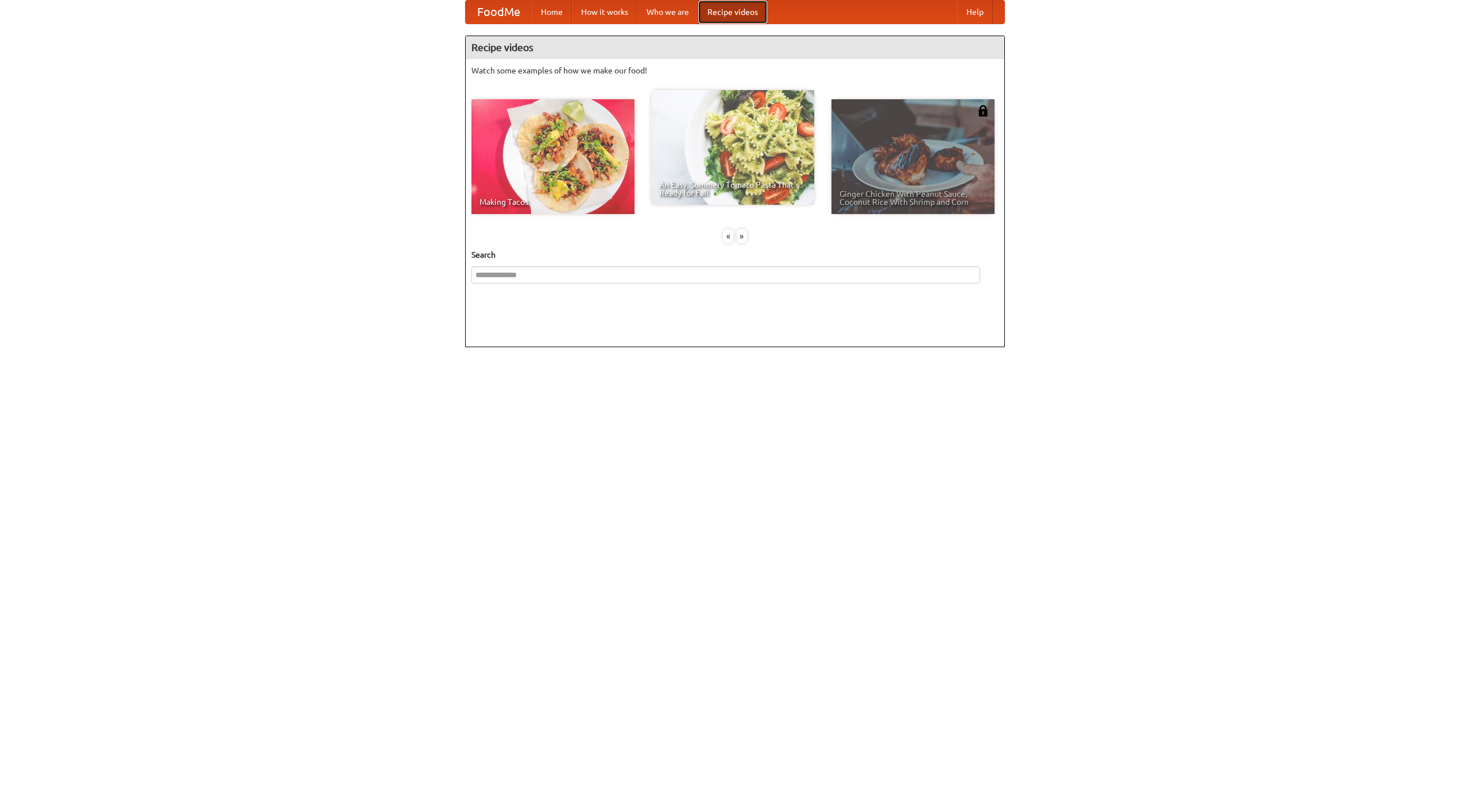 The image size is (1470, 812). I want to click on a: Help, so click(975, 12).